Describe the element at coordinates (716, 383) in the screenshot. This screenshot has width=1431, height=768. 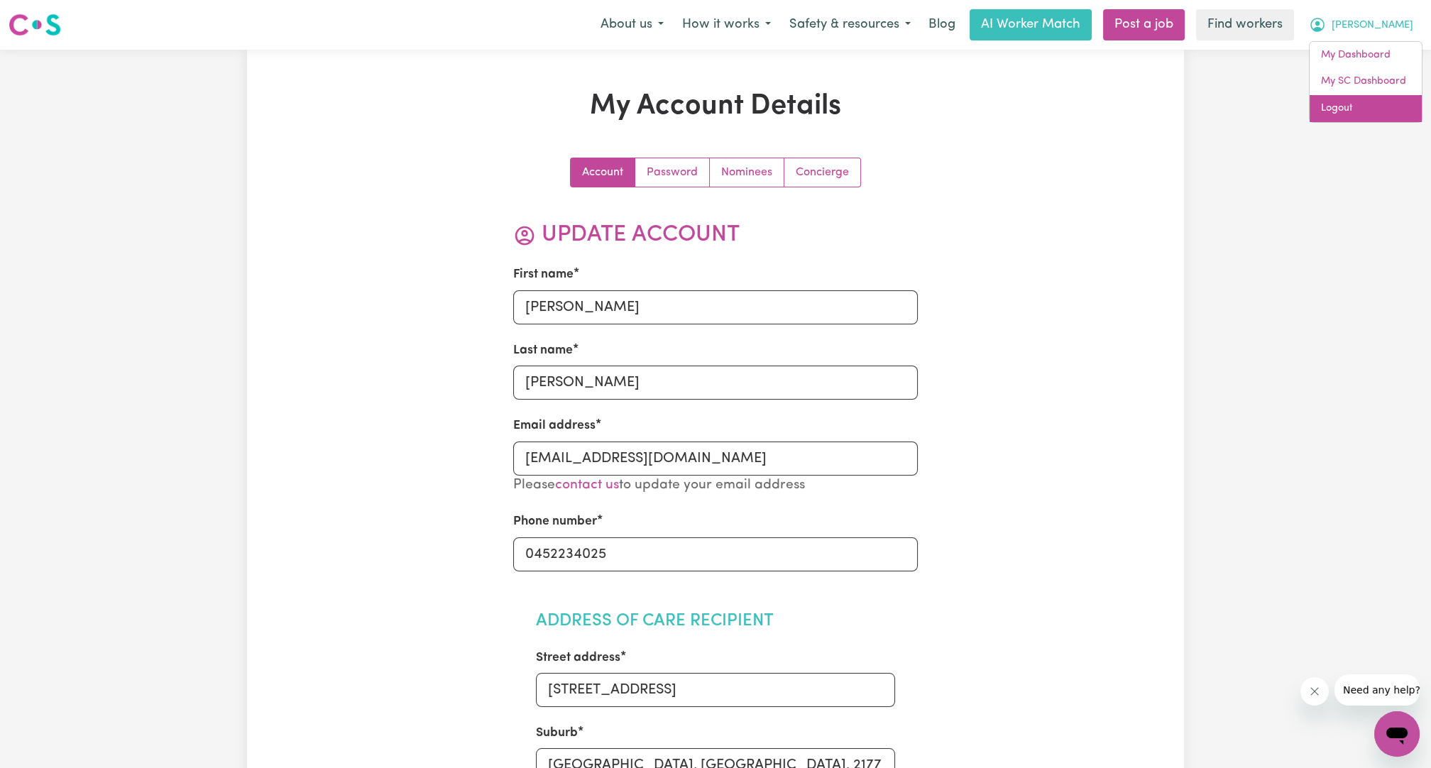
I see `input: e.g. Childs` at that location.